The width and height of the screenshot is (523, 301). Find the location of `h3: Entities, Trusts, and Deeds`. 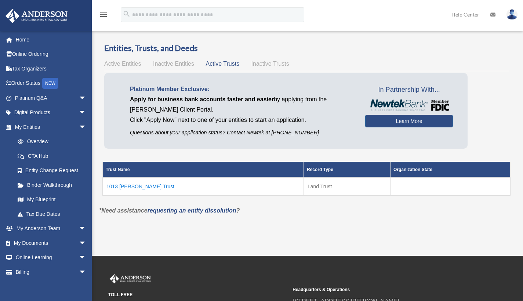

h3: Entities, Trusts, and Deeds is located at coordinates (306, 48).